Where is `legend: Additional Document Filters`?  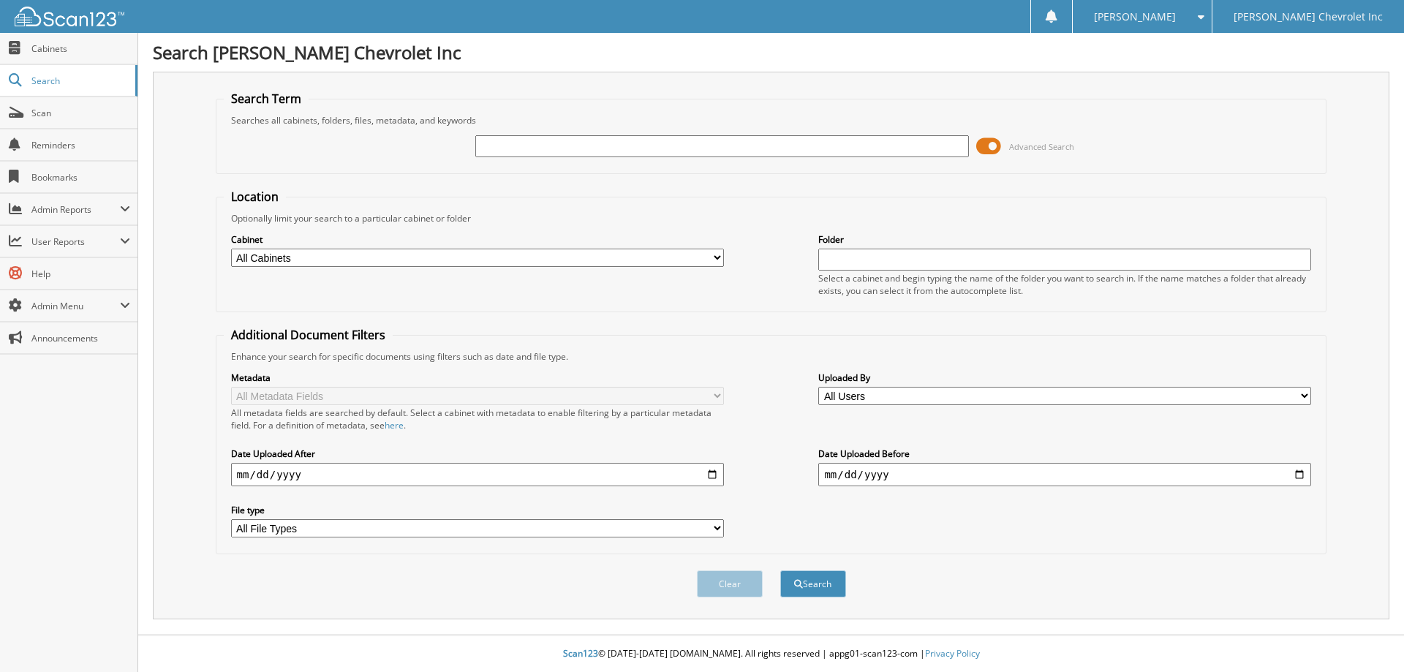 legend: Additional Document Filters is located at coordinates (308, 335).